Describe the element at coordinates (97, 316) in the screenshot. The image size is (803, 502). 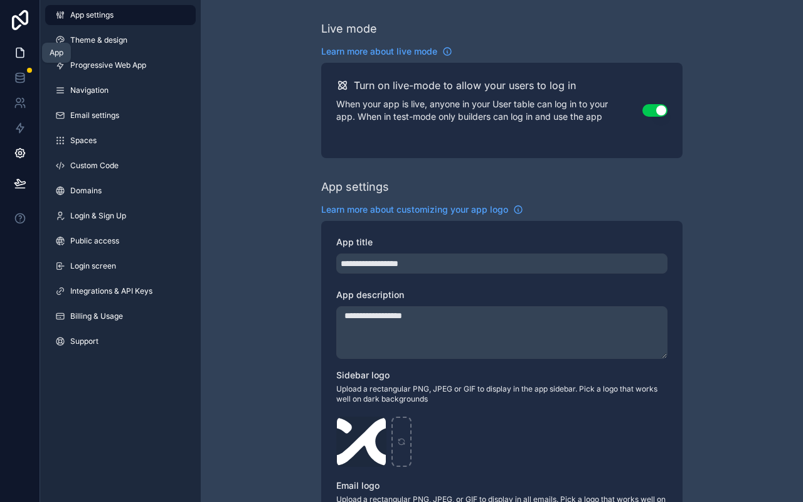
I see `span: Billing & Usage` at that location.